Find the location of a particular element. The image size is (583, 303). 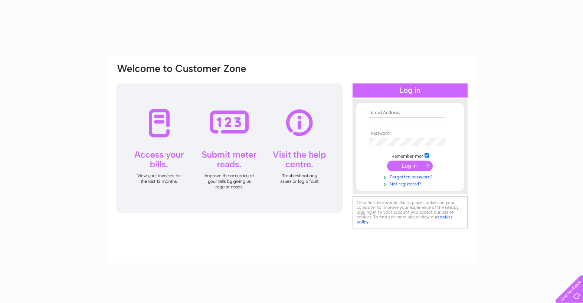

a: Forgotten password? is located at coordinates (411, 176).